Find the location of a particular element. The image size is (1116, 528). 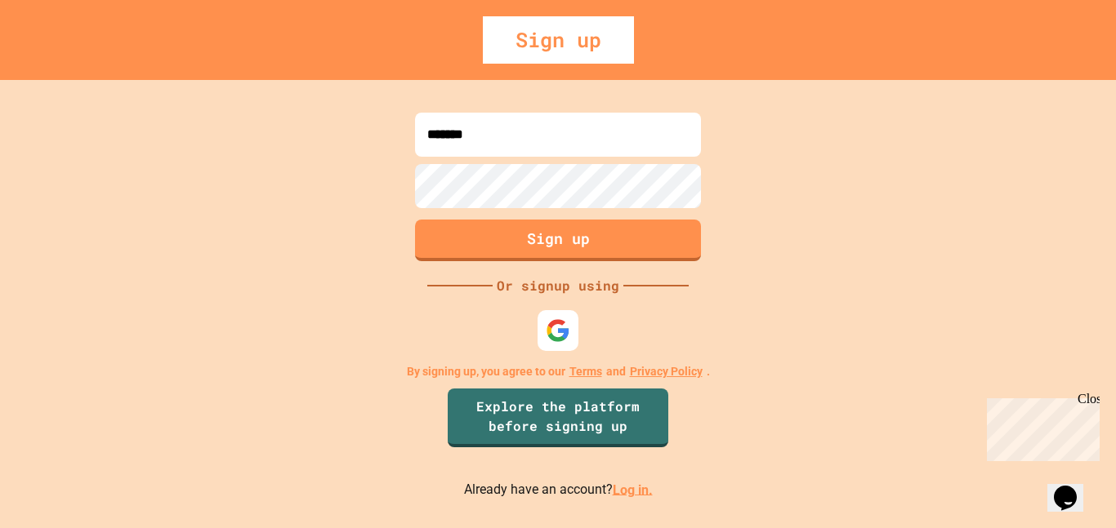

div: Or signup using is located at coordinates (558, 286).